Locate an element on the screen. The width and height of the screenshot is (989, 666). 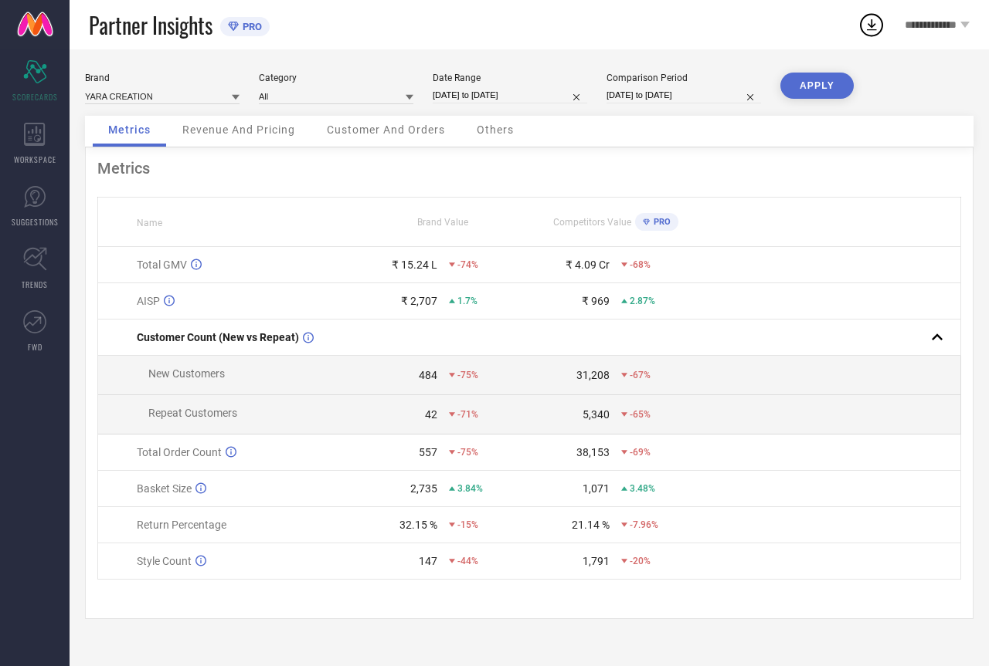
input: Select comparison period is located at coordinates (683, 95).